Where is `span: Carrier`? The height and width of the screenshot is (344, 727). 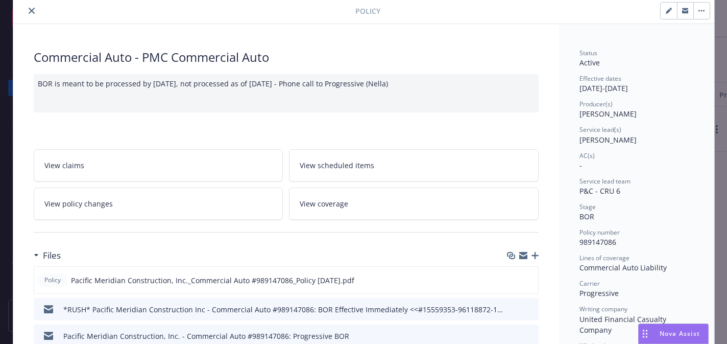 span: Carrier is located at coordinates (590, 283).